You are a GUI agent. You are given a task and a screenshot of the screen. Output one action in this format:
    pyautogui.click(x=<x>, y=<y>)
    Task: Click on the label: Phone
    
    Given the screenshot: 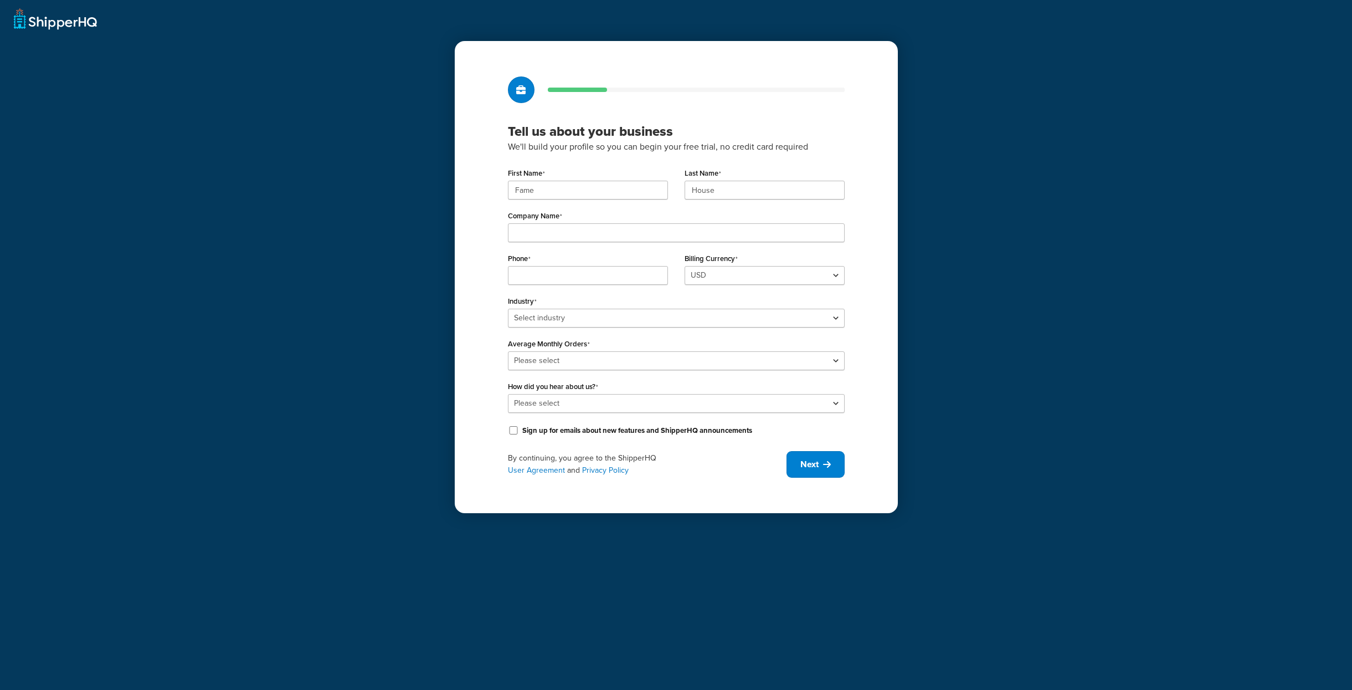 What is the action you would take?
    pyautogui.click(x=519, y=259)
    